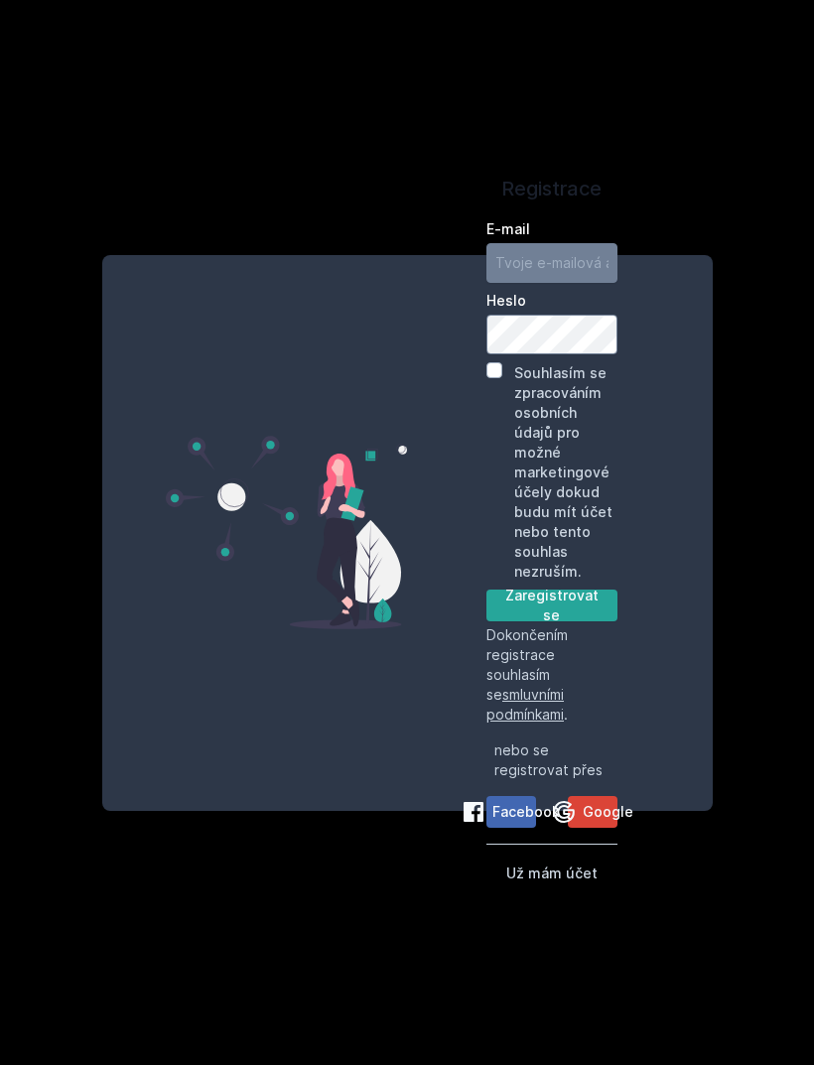 The height and width of the screenshot is (1065, 814). What do you see at coordinates (511, 812) in the screenshot?
I see `button: Facebook` at bounding box center [511, 812].